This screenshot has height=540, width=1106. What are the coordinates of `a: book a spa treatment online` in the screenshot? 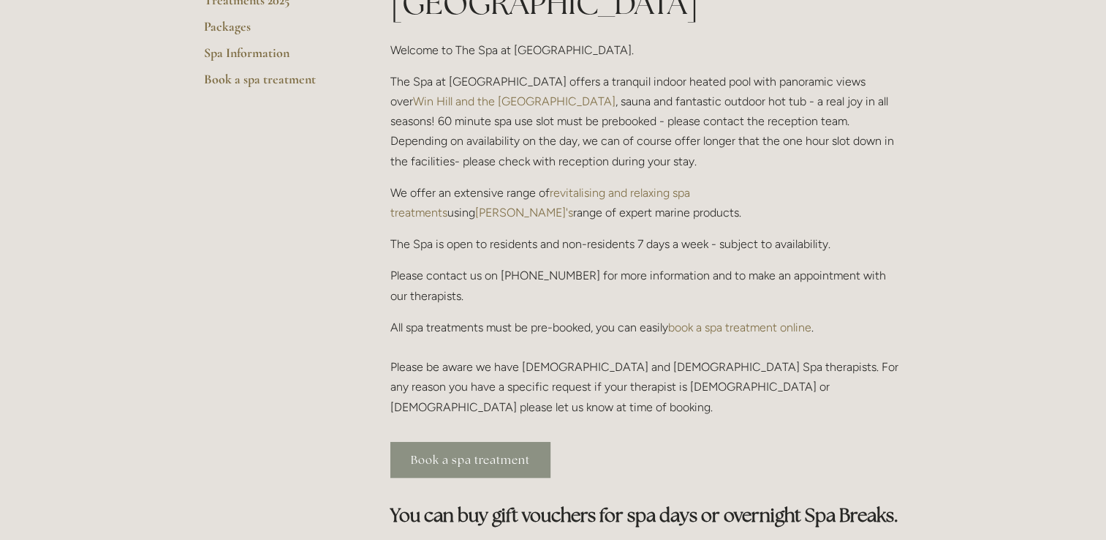 It's located at (740, 327).